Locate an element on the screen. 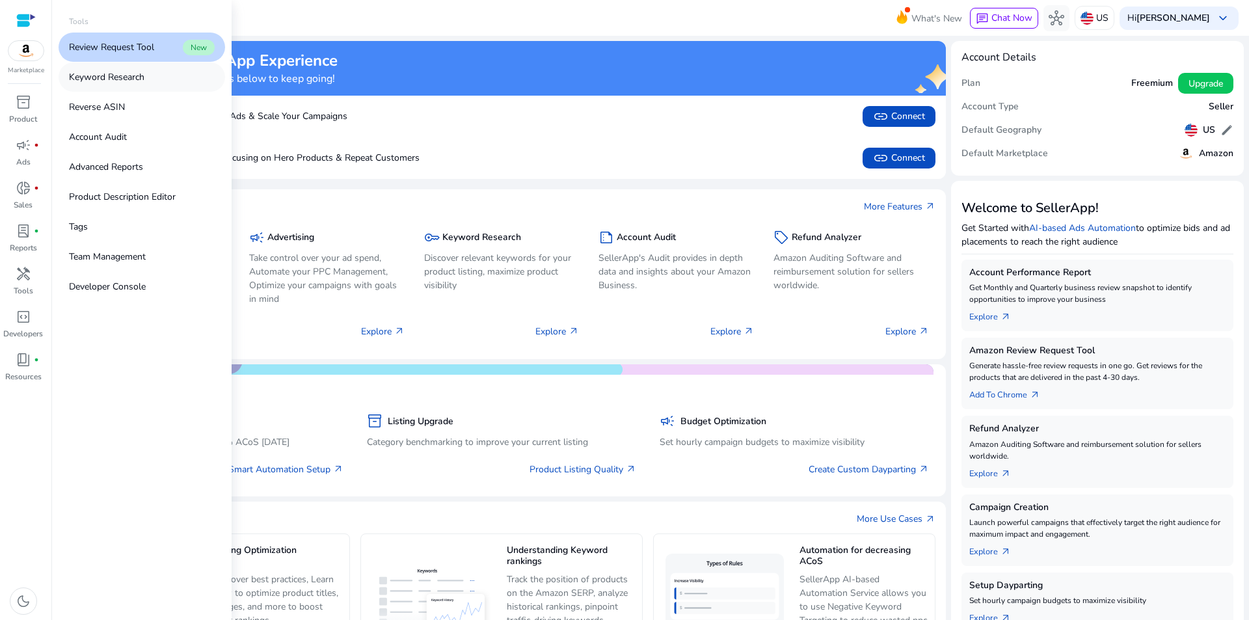  h5: Account Audit is located at coordinates (646, 238).